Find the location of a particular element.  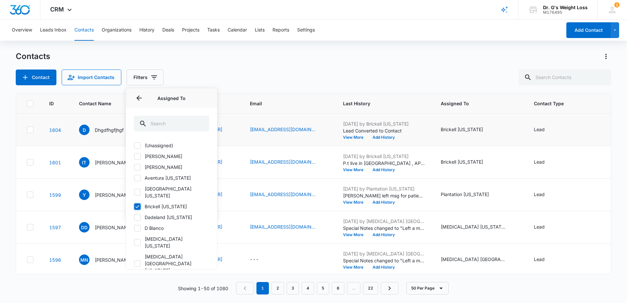

button: Reports is located at coordinates (281, 30).